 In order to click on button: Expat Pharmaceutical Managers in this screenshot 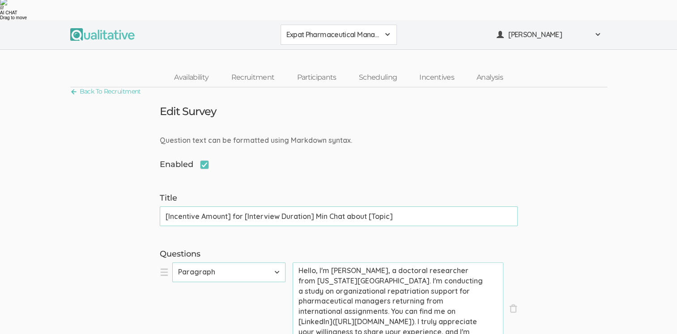, I will do `click(339, 34)`.